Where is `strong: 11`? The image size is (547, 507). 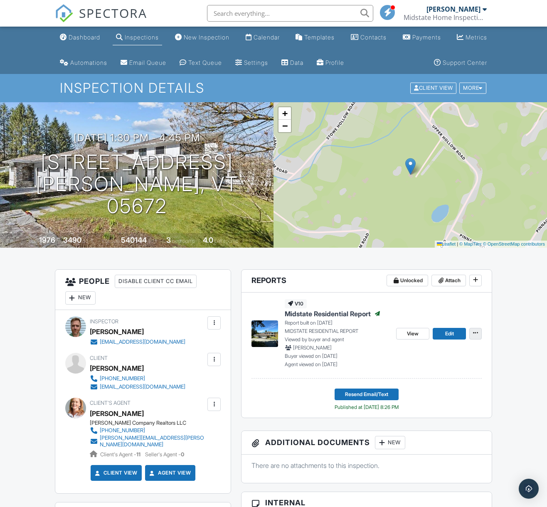 strong: 11 is located at coordinates (138, 454).